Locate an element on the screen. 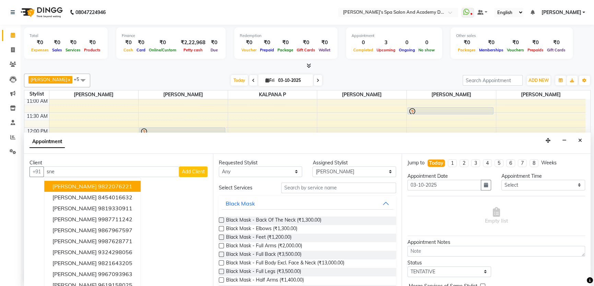 The image size is (594, 286). span: Sales is located at coordinates (57, 50).